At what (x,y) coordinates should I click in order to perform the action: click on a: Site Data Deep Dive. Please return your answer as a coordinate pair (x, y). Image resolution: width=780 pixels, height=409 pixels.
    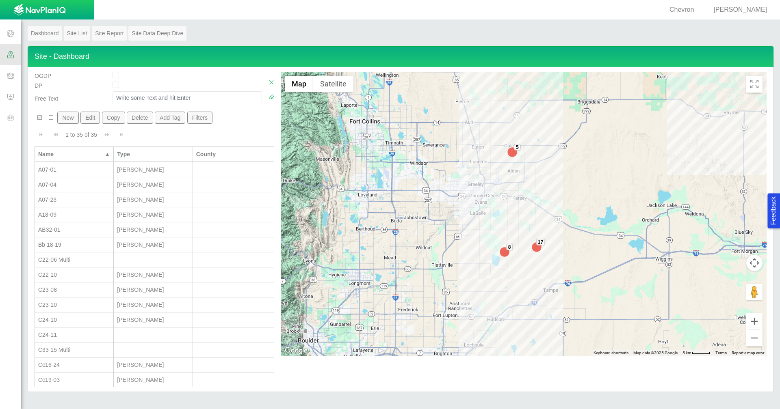
    Looking at the image, I should click on (157, 33).